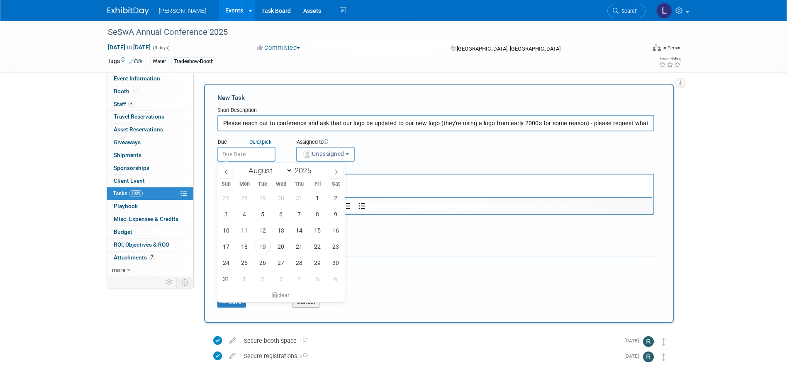 This screenshot has height=383, width=787. Describe the element at coordinates (262, 214) in the screenshot. I see `span: August 5, 2025` at that location.